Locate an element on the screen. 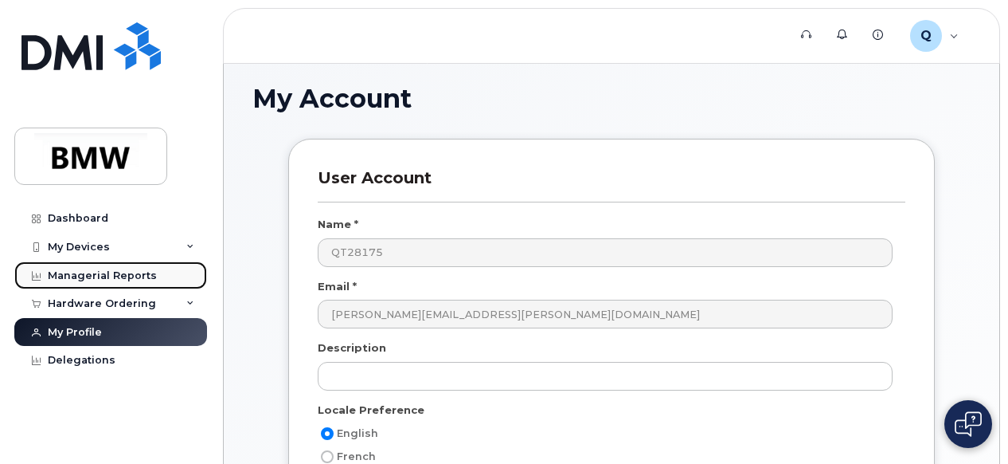  div: QT28175 is located at coordinates (934, 36).